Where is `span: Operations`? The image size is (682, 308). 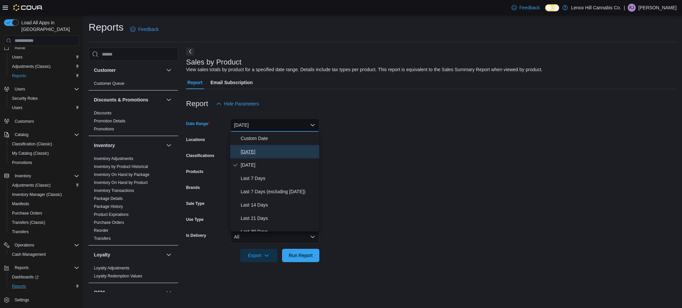 span: Operations is located at coordinates (24, 245).